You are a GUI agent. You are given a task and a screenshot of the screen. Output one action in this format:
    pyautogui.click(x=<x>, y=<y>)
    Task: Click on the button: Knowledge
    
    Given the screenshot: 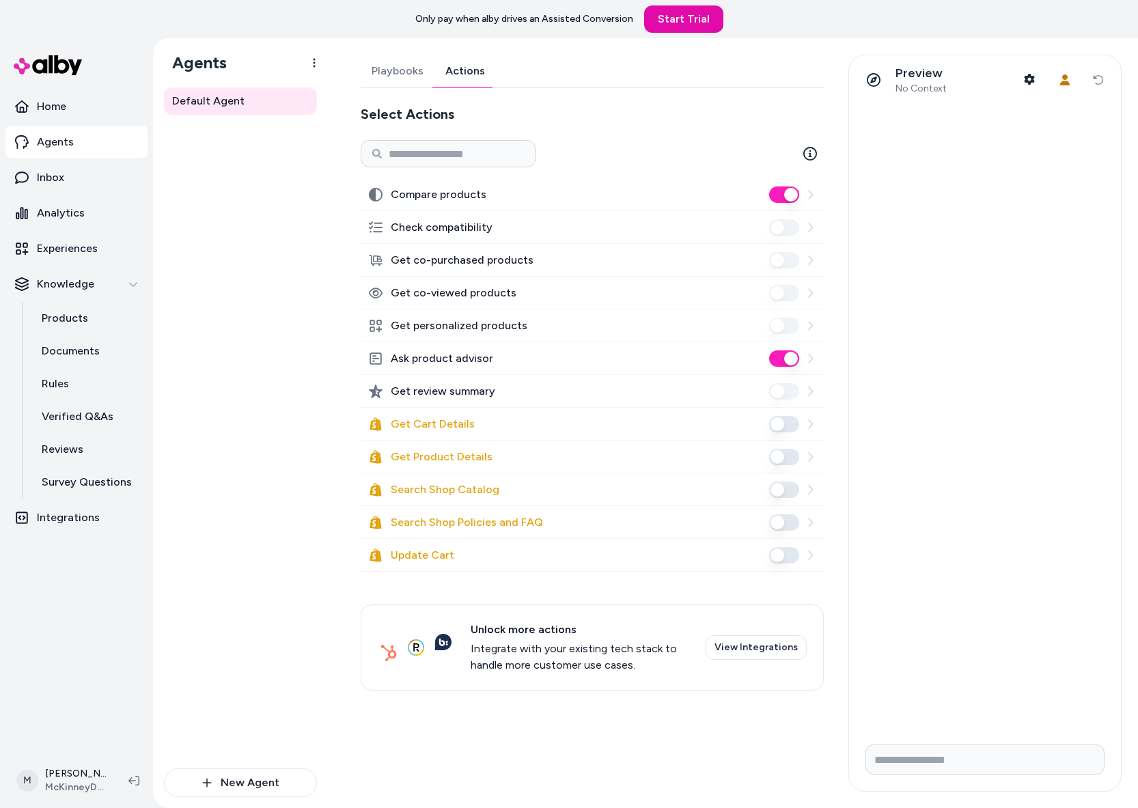 What is the action you would take?
    pyautogui.click(x=77, y=284)
    